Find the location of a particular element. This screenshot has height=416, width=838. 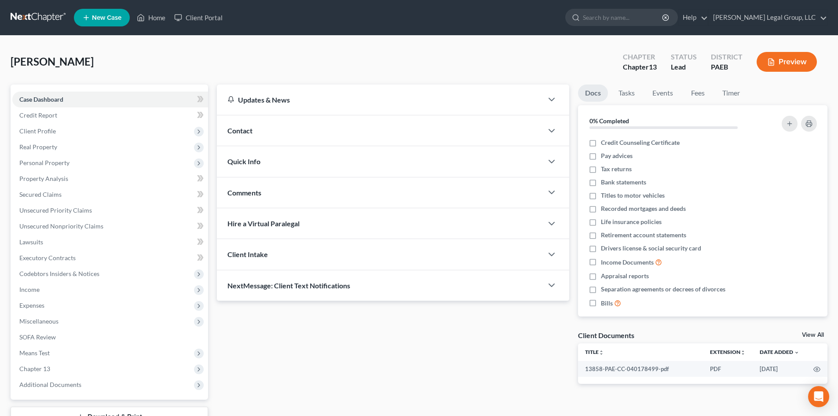

span: Means Test is located at coordinates (34, 352).